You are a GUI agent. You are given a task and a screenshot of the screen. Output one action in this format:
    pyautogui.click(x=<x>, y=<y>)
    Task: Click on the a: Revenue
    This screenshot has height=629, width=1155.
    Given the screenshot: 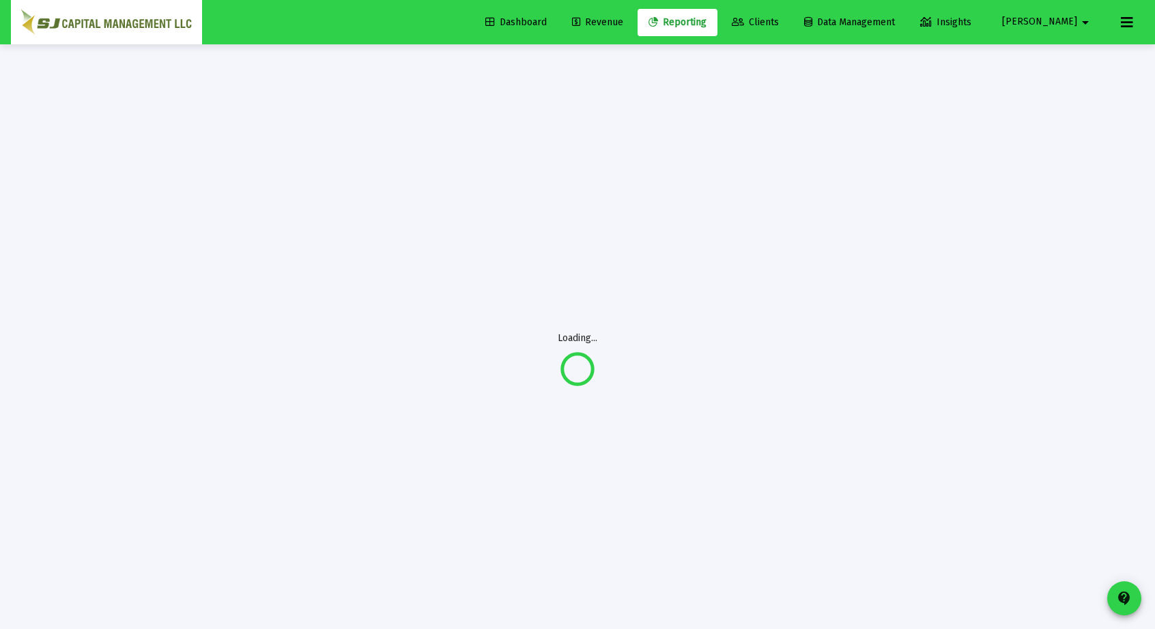 What is the action you would take?
    pyautogui.click(x=597, y=23)
    